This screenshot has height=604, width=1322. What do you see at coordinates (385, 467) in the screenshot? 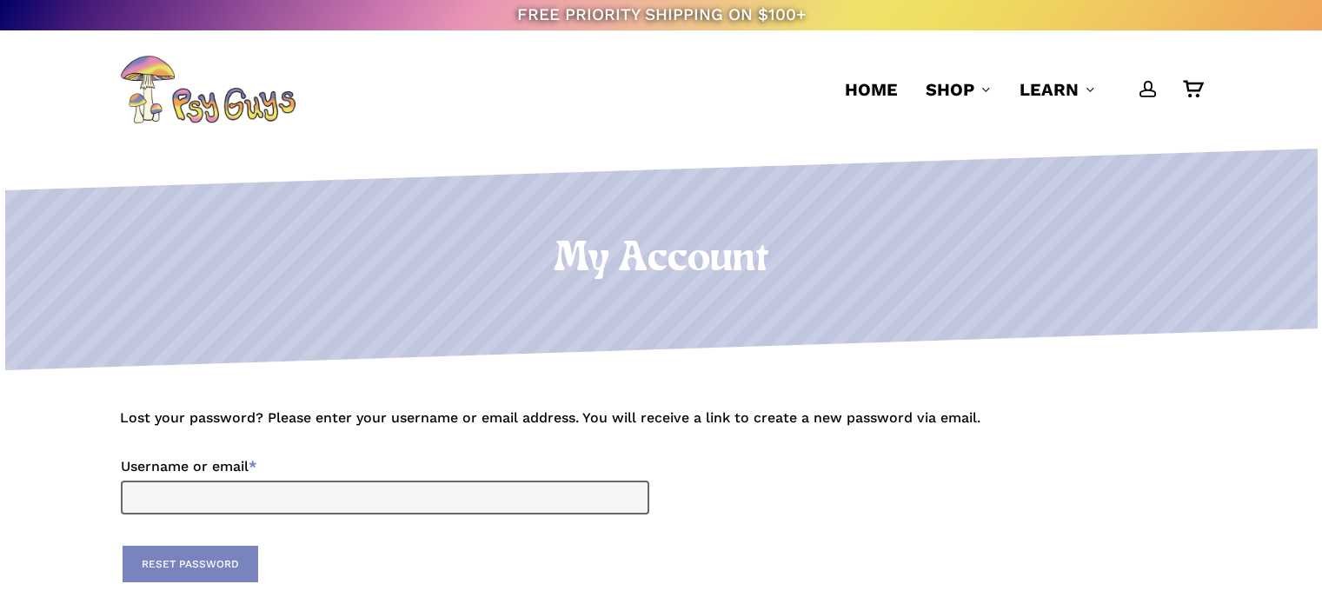
I see `label: Username or email` at bounding box center [385, 467].